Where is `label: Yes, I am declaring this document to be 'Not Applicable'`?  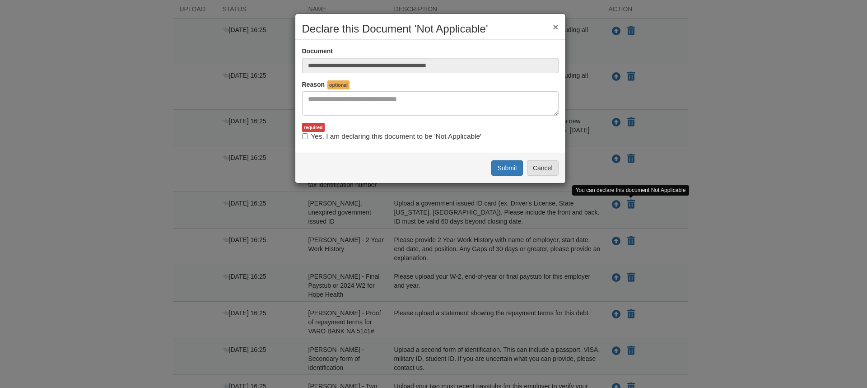
label: Yes, I am declaring this document to be 'Not Applicable' is located at coordinates (392, 136).